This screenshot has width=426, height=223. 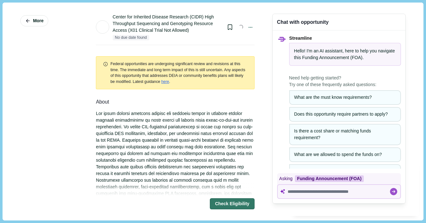 I want to click on span: Streamline, so click(x=300, y=38).